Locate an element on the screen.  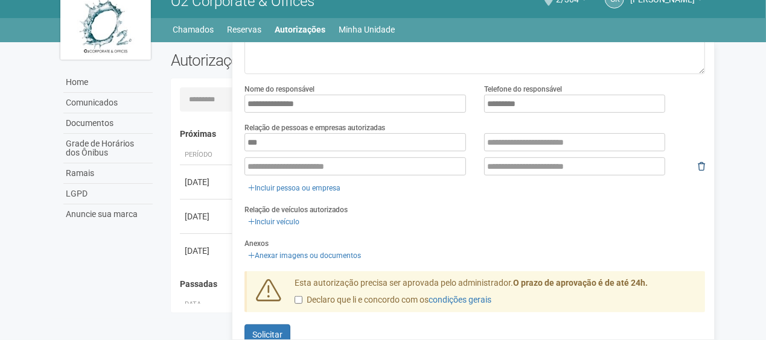
th: Data is located at coordinates (207, 305).